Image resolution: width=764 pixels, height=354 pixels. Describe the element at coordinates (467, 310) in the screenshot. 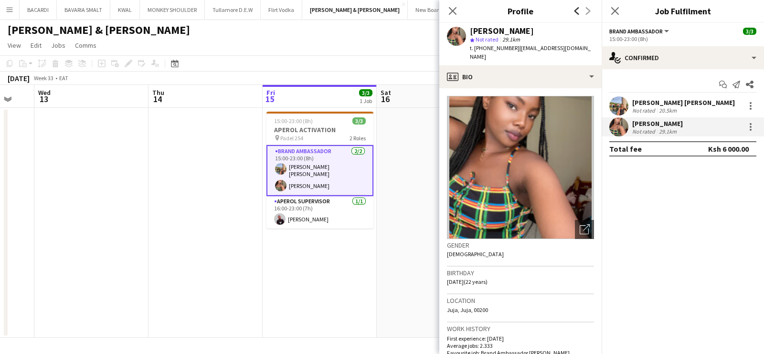

I see `span: Juja, Juja, 00200` at that location.